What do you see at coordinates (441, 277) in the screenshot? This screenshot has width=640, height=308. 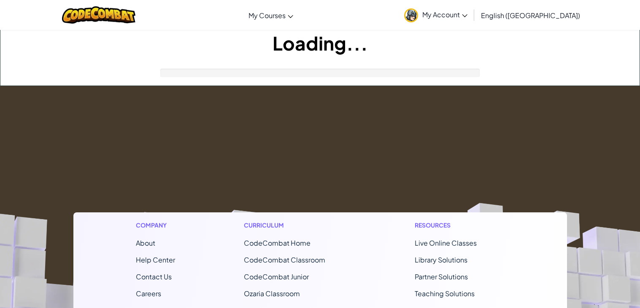 I see `a: Partner Solutions` at bounding box center [441, 277].